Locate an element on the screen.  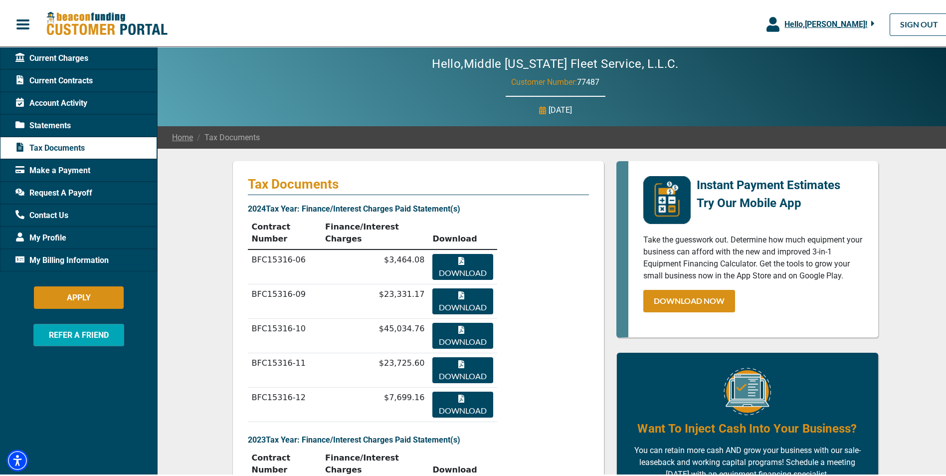
span: Request A Payoff is located at coordinates (54, 191).